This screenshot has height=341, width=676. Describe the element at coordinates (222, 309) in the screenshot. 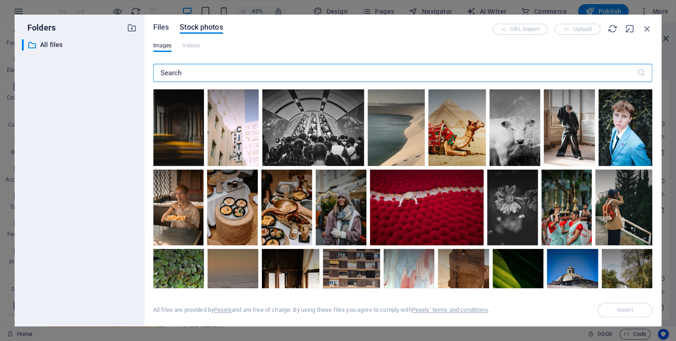

I see `a: Pexels` at that location.